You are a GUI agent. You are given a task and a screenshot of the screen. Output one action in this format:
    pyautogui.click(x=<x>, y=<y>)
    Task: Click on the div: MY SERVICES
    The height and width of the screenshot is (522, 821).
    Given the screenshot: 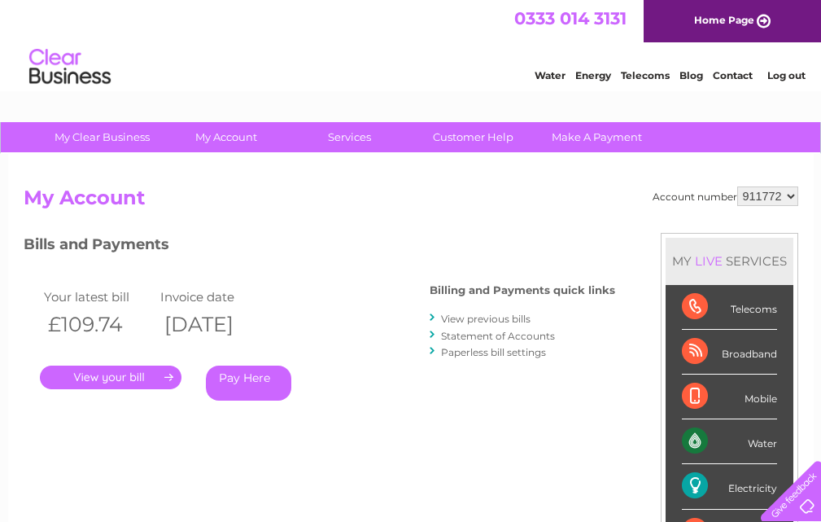 What is the action you would take?
    pyautogui.click(x=729, y=261)
    